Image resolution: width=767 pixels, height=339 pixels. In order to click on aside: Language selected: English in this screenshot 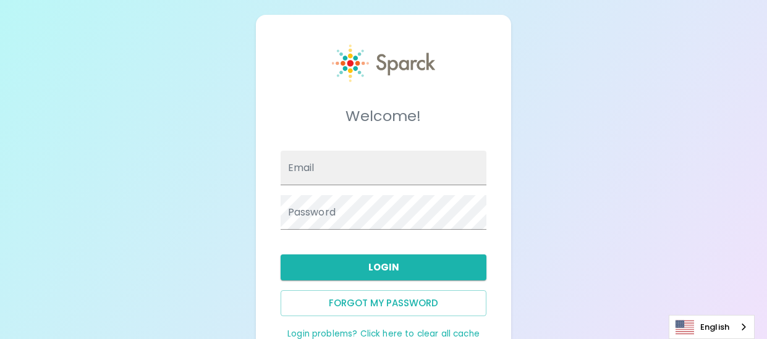, I will do `click(712, 327)`.